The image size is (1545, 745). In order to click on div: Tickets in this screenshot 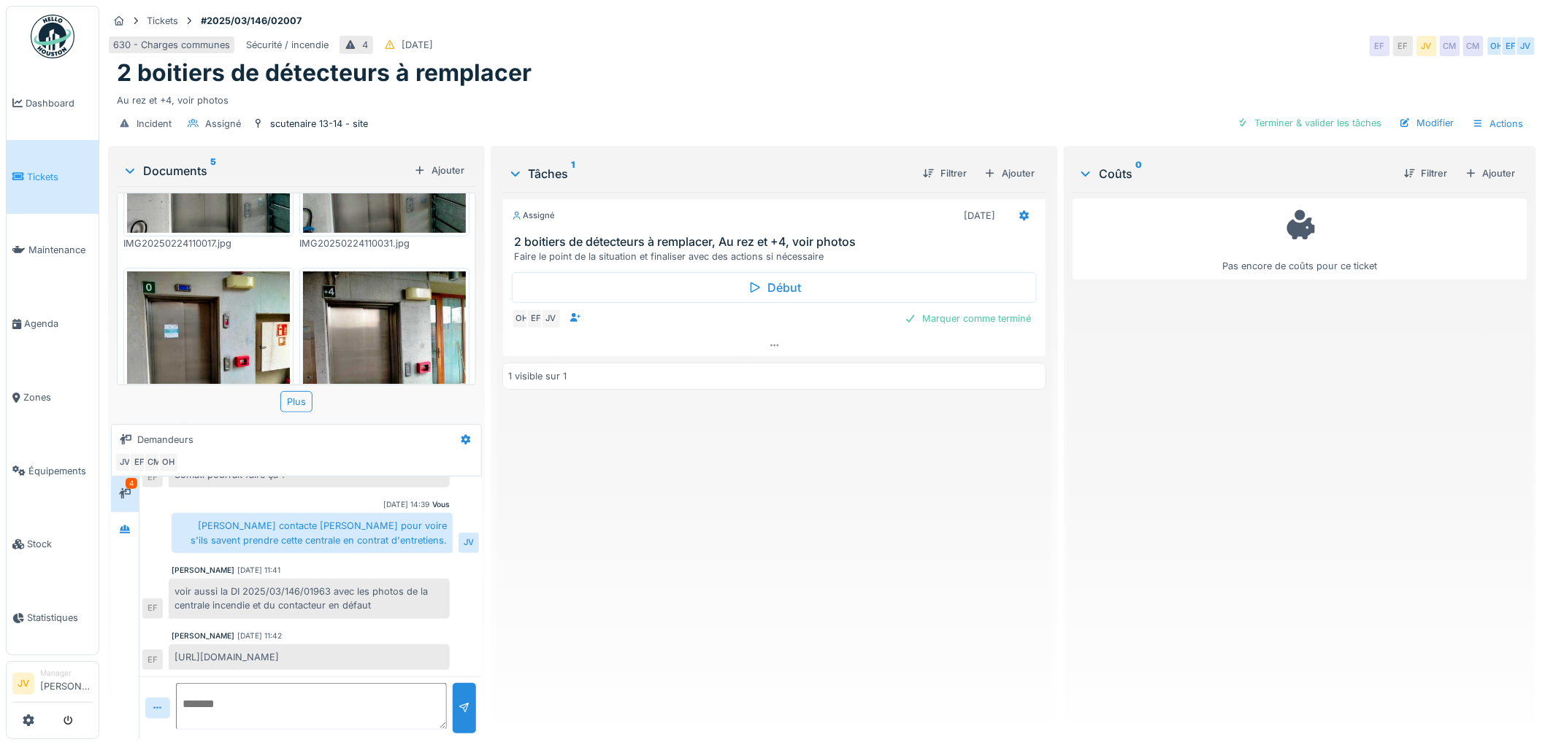, I will do `click(162, 20)`.